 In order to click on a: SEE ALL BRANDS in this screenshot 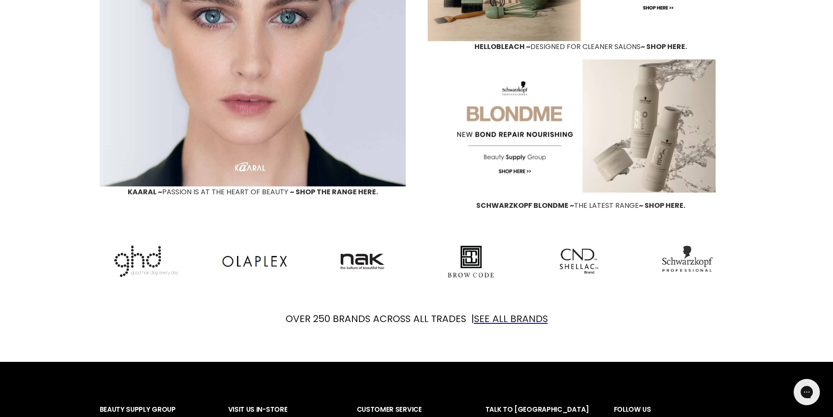, I will do `click(511, 318)`.